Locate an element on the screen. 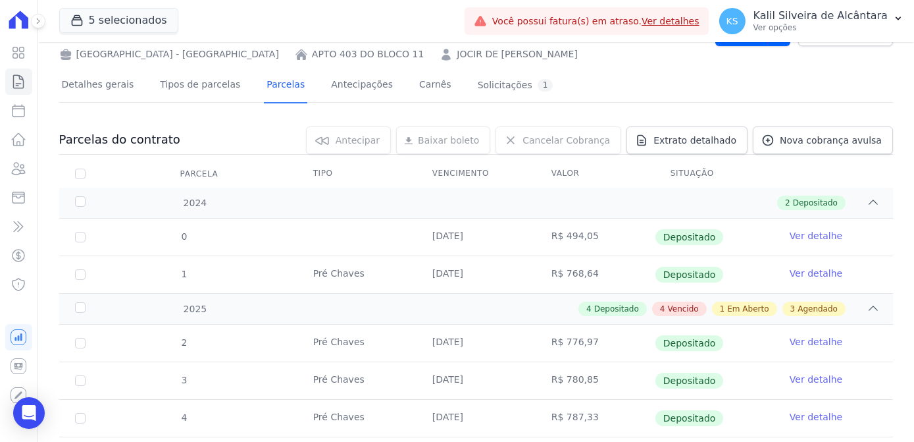  td: R$ 768,64 is located at coordinates (595, 274).